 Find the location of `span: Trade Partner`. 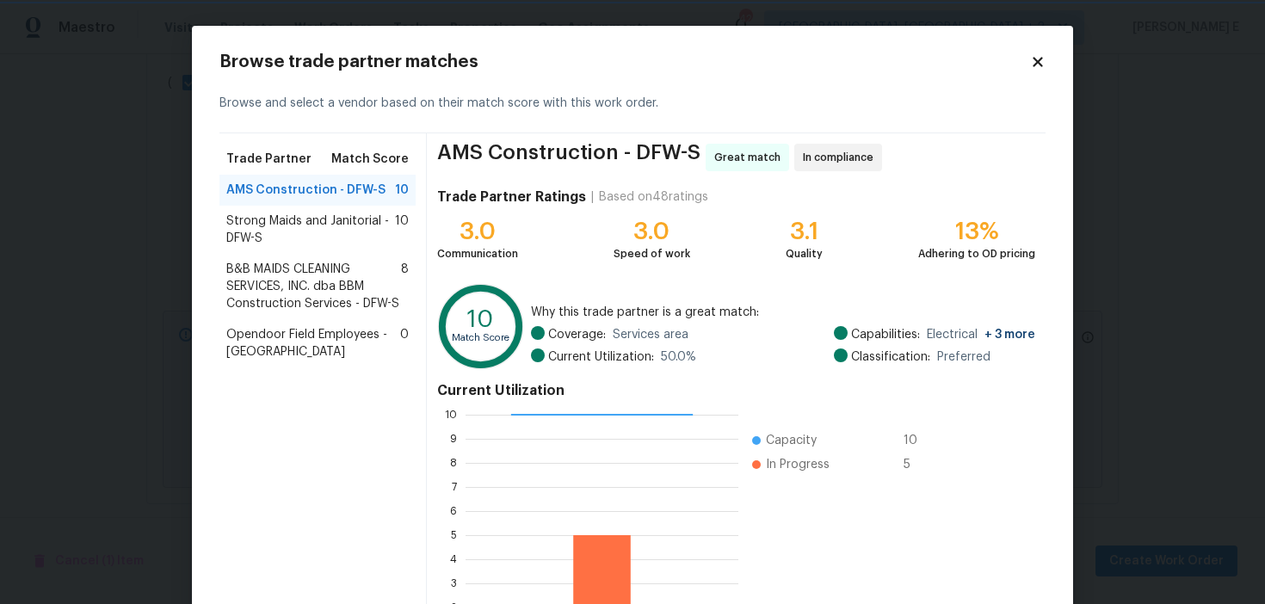

span: Trade Partner is located at coordinates (269, 159).